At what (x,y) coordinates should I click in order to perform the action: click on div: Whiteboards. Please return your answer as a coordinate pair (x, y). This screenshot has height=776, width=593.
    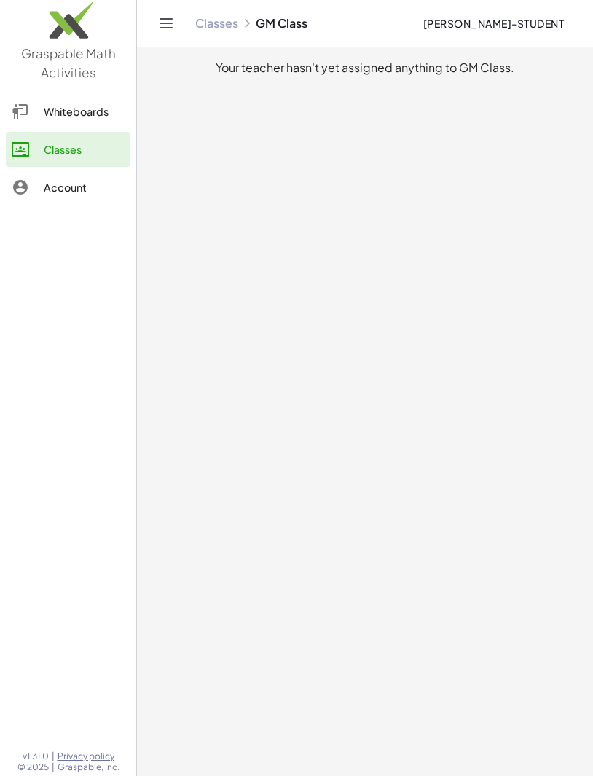
    Looking at the image, I should click on (84, 111).